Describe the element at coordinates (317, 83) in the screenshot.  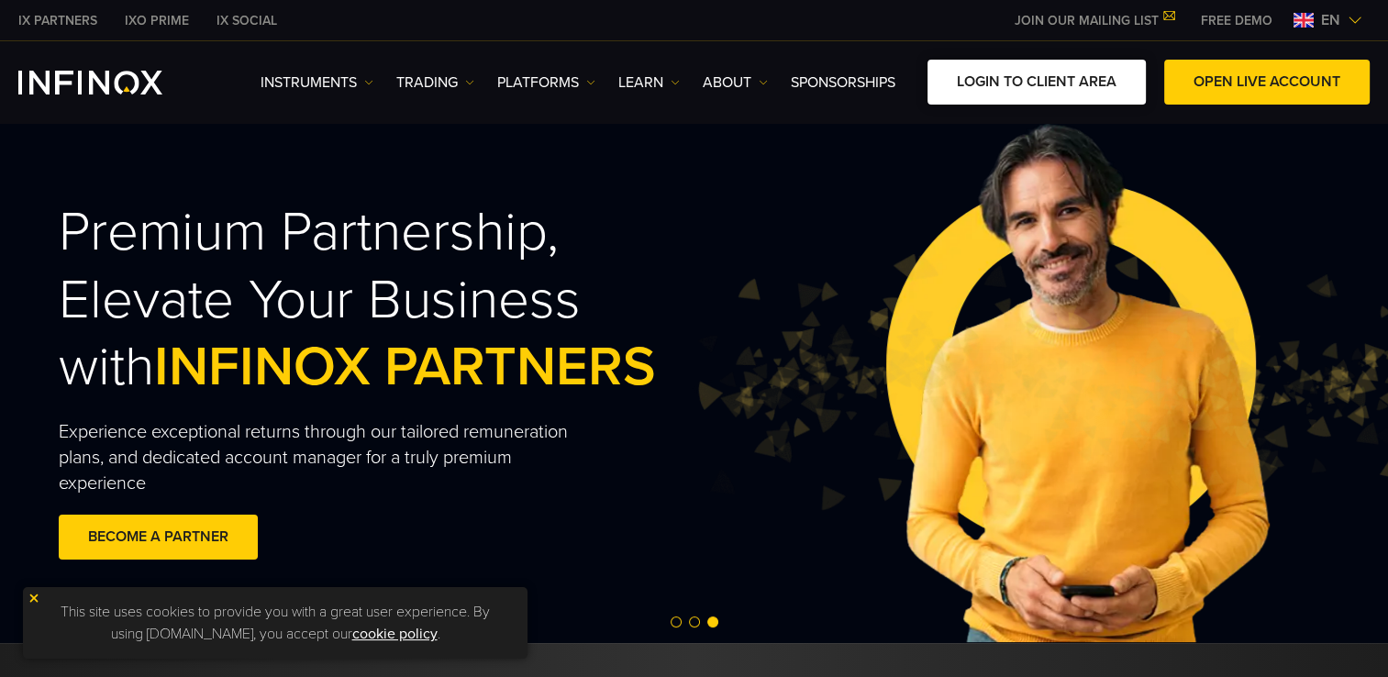
I see `a: Instruments` at that location.